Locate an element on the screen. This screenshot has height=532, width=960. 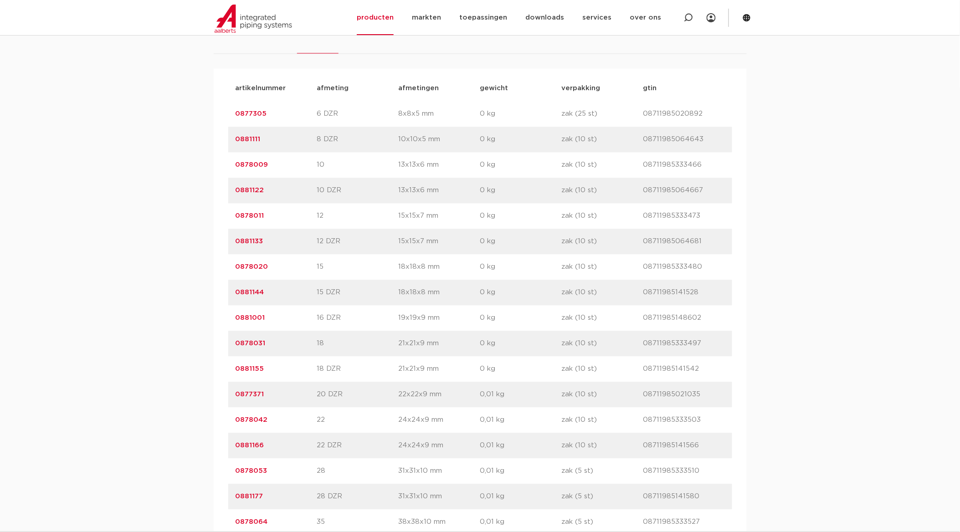
p: zak (25 st) is located at coordinates (603, 114).